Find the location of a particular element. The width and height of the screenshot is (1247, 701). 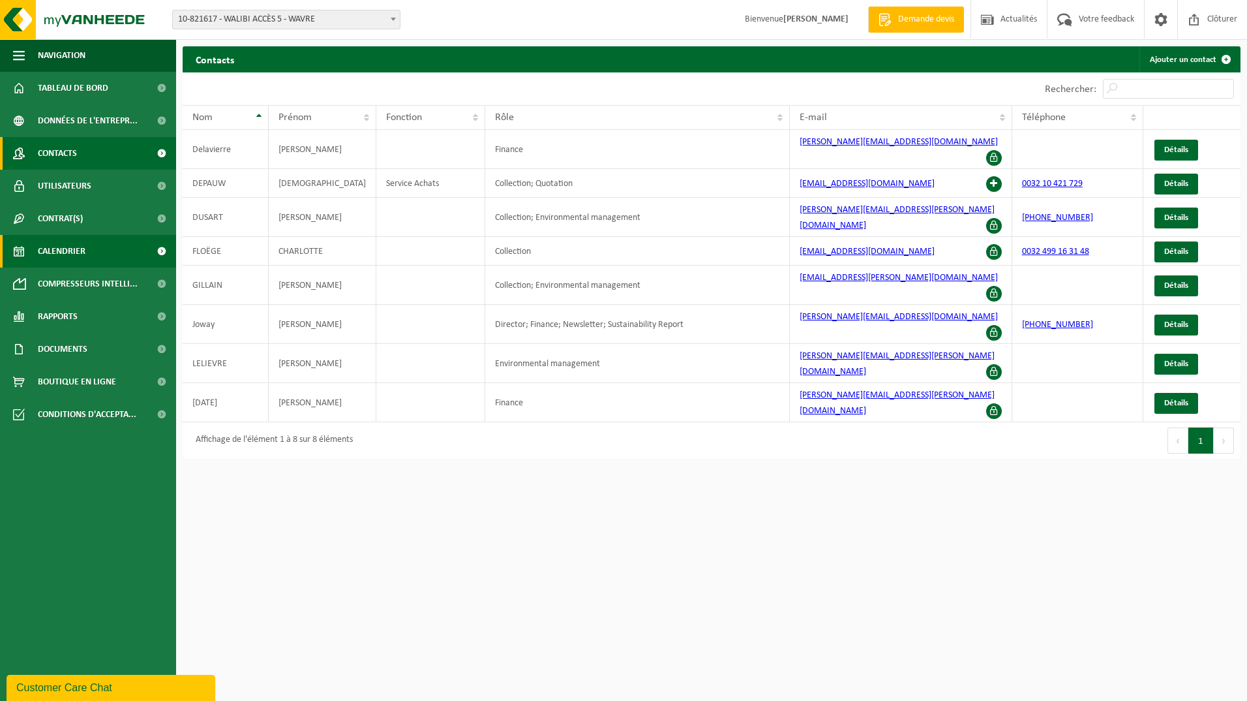

td: Director; Finance; Newsletter; Sustainability Report is located at coordinates (638, 324).